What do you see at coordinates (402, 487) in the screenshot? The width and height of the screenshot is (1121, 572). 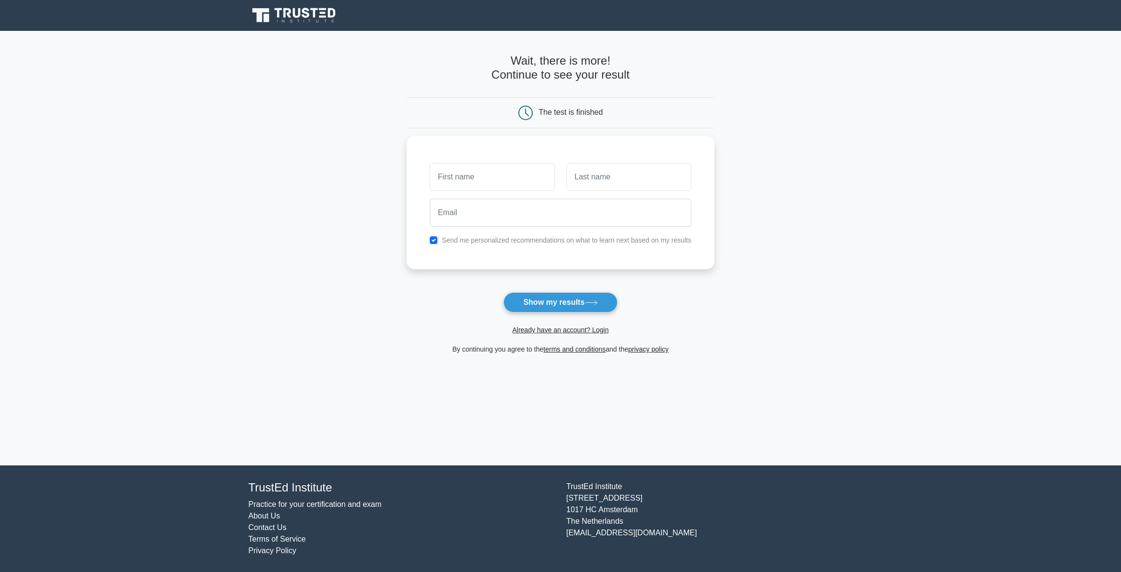 I see `h4: TrustEd Institute` at bounding box center [402, 487].